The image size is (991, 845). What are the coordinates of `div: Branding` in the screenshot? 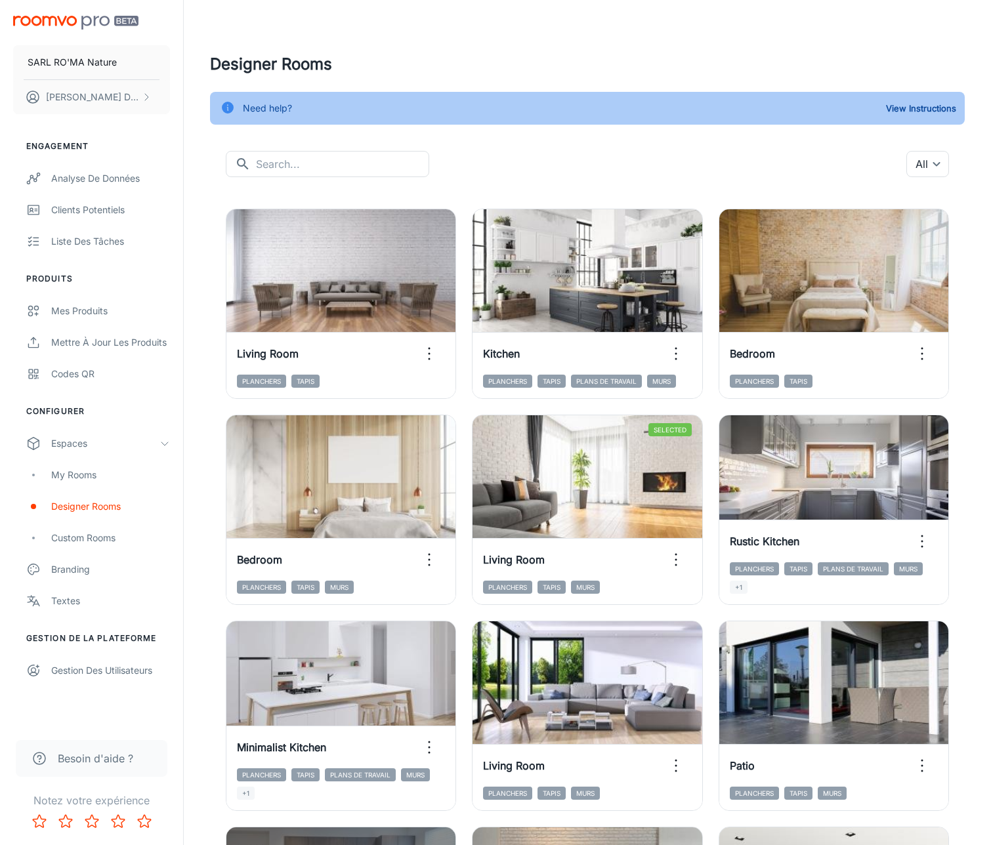 It's located at (110, 569).